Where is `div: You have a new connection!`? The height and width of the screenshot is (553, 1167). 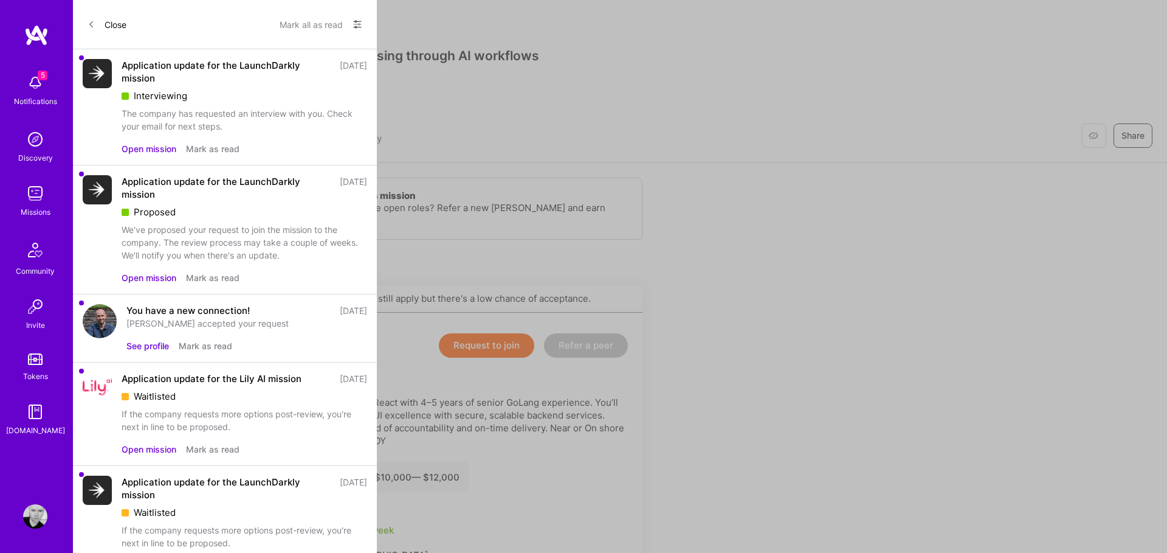 div: You have a new connection! is located at coordinates (188, 310).